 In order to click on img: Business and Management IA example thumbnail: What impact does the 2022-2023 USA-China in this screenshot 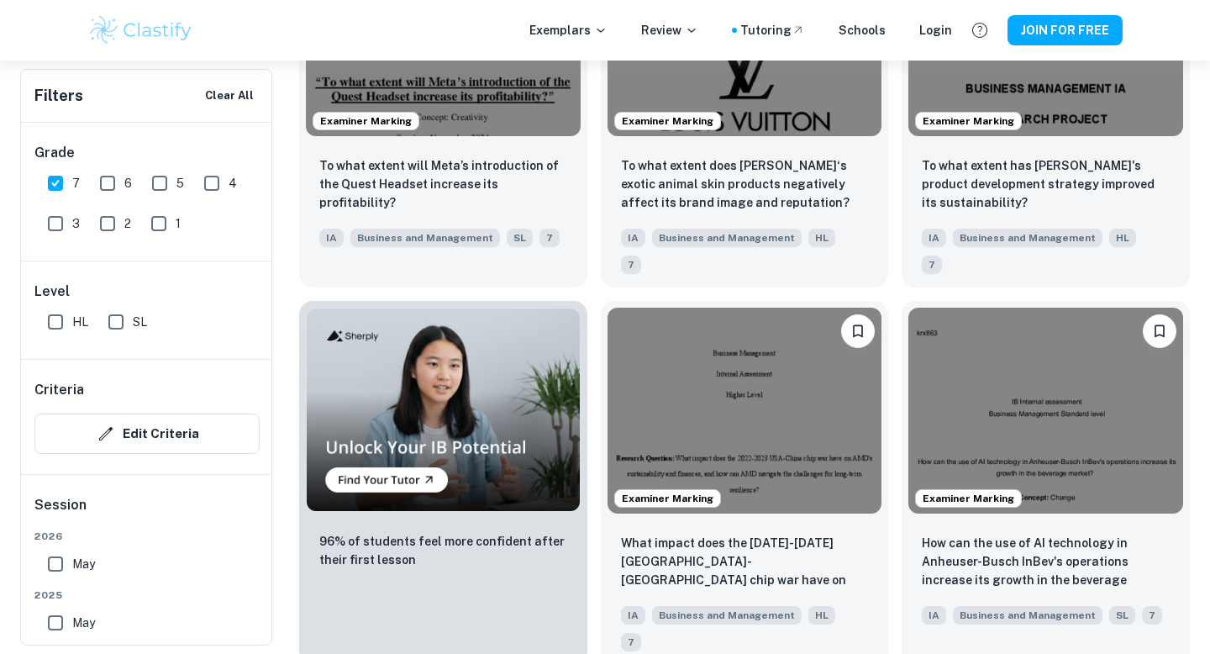, I will do `click(745, 410)`.